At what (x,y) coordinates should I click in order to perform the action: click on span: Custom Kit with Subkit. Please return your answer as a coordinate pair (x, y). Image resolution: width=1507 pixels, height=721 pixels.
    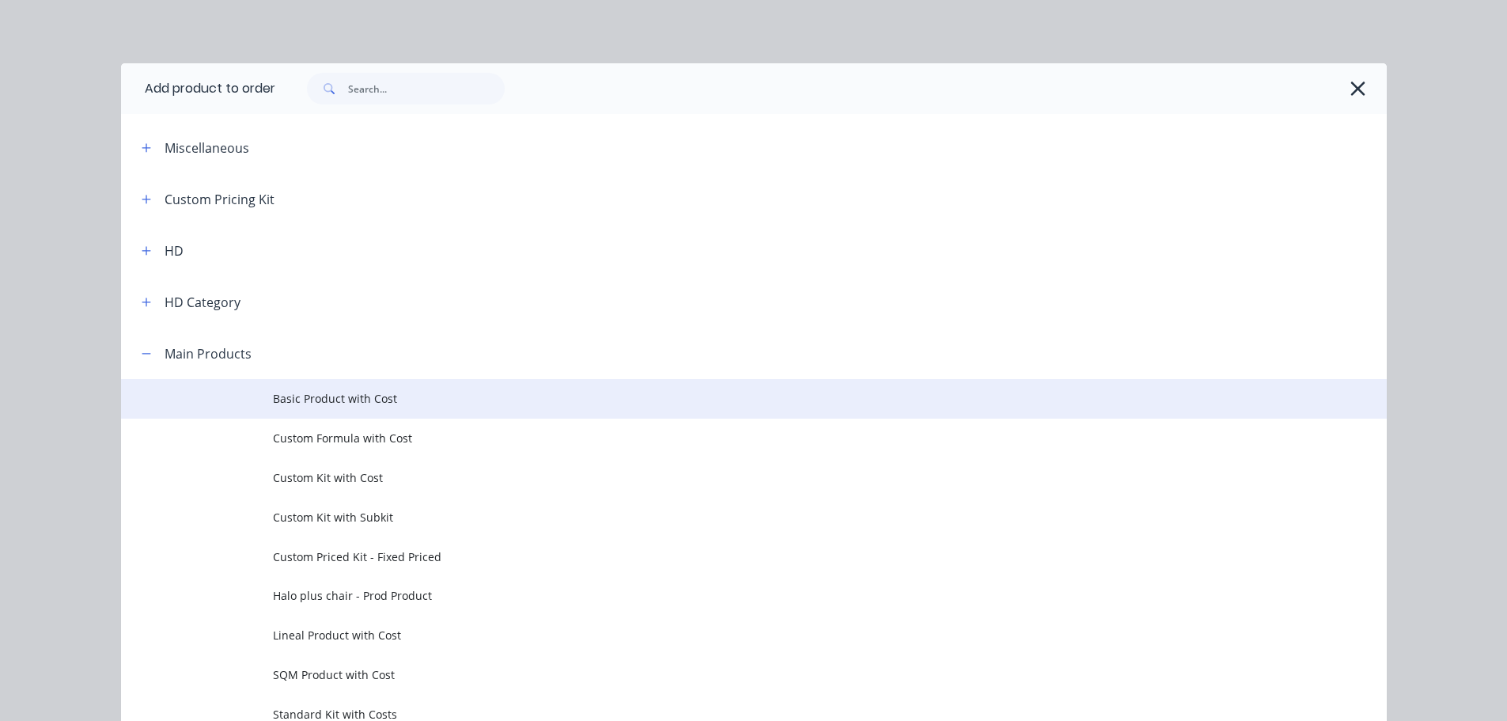
    Looking at the image, I should click on (718, 517).